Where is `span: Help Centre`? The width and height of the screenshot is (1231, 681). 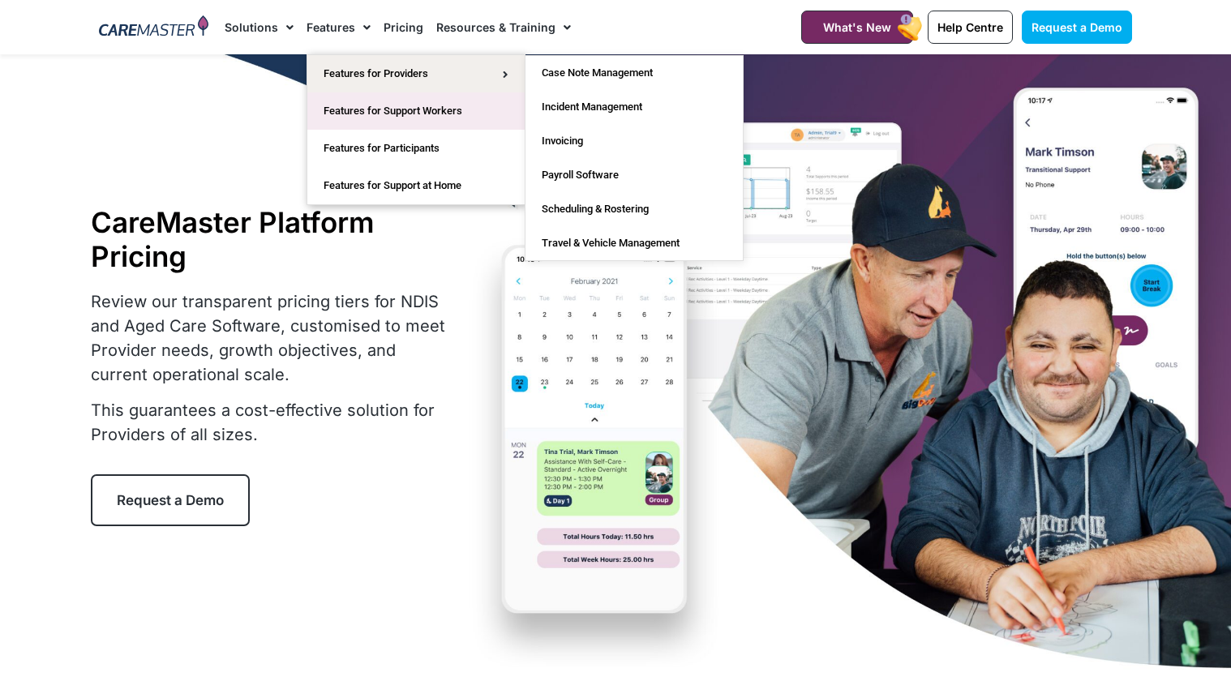
span: Help Centre is located at coordinates (970, 27).